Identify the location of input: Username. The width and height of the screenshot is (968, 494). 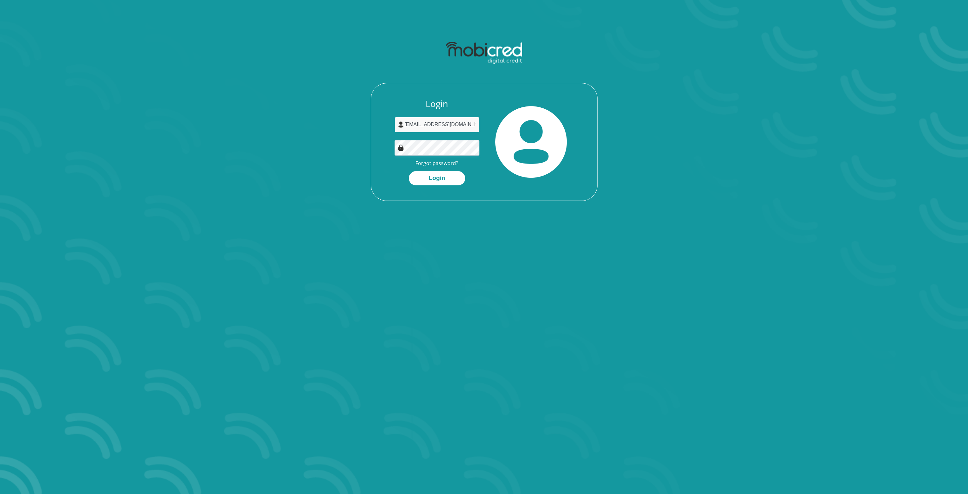
(437, 124).